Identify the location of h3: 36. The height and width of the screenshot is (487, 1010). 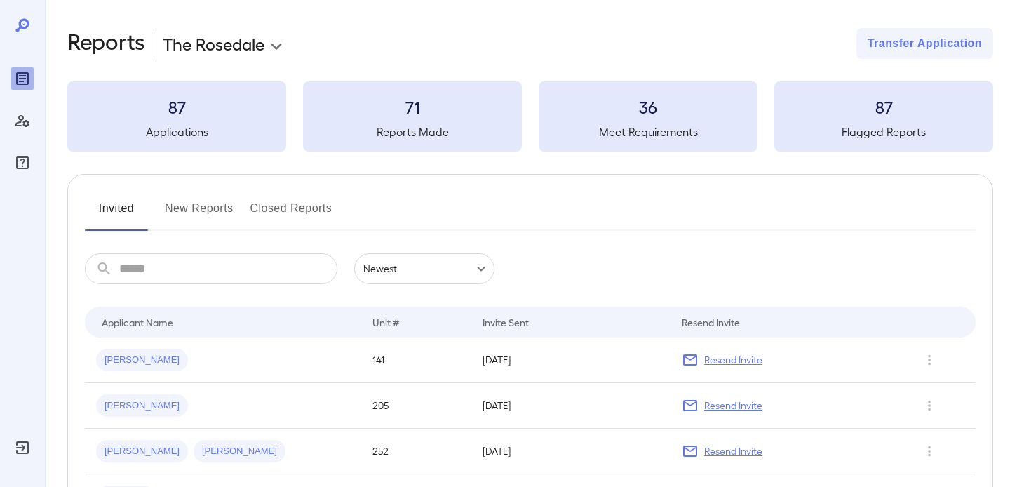
(648, 107).